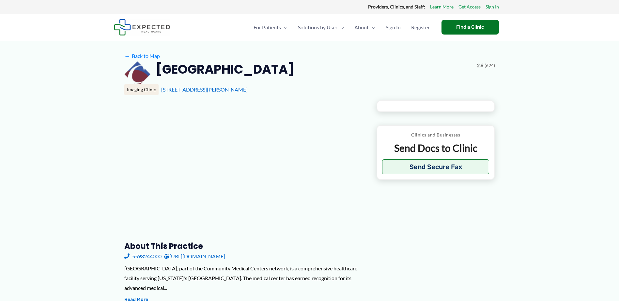  Describe the element at coordinates (470, 7) in the screenshot. I see `a: Get Access` at that location.